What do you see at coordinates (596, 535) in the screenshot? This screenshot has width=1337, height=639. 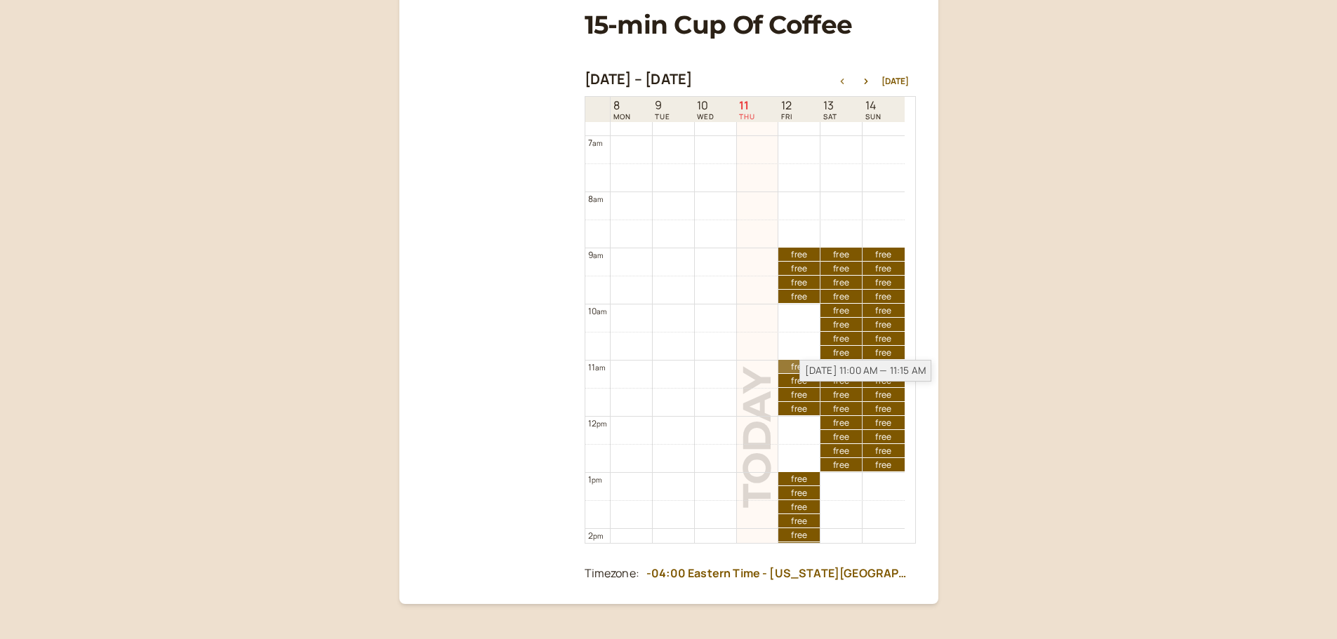 I see `div: 2` at bounding box center [596, 535].